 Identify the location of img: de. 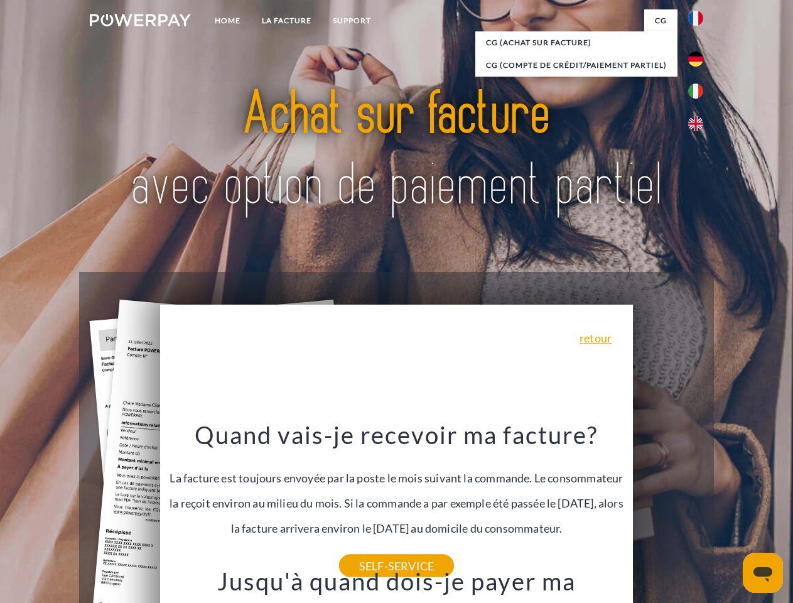
(696, 59).